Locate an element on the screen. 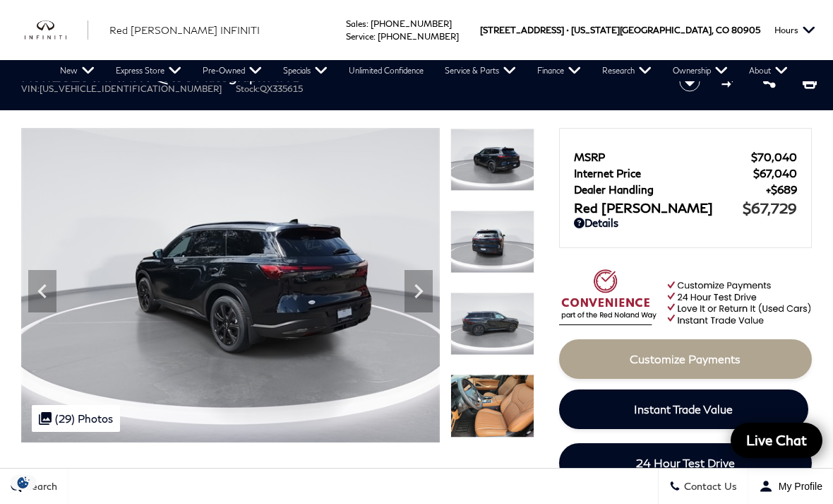 Image resolution: width=833 pixels, height=504 pixels. a: Live Chat is located at coordinates (777, 440).